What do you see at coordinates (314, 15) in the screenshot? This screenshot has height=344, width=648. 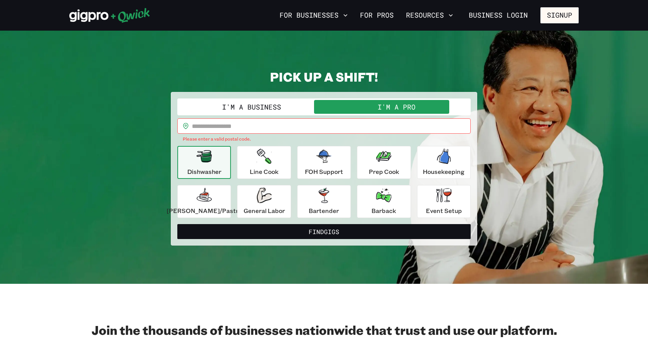 I see `button: For Businesses` at bounding box center [314, 15].